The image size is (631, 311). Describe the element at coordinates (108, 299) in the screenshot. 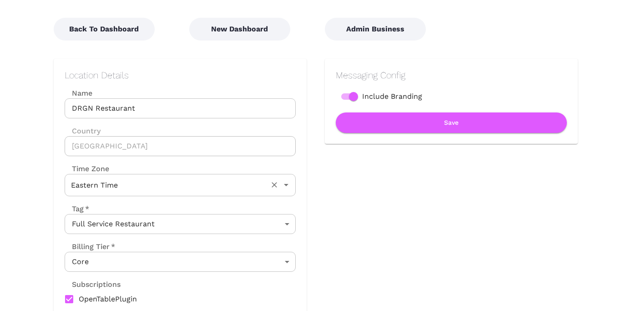

I see `span: OpenTablePlugin` at that location.